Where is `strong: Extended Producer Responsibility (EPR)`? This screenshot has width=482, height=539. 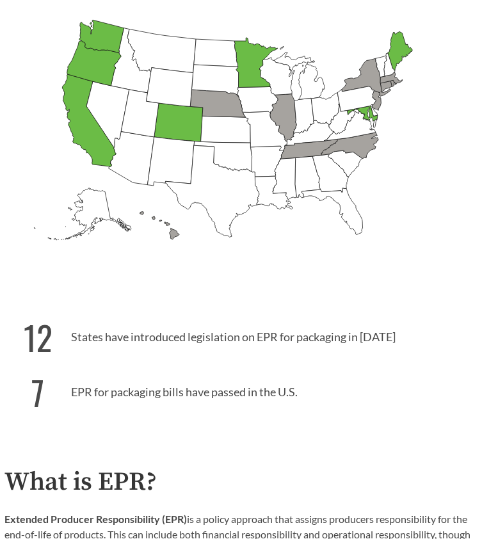 strong: Extended Producer Responsibility (EPR) is located at coordinates (95, 519).